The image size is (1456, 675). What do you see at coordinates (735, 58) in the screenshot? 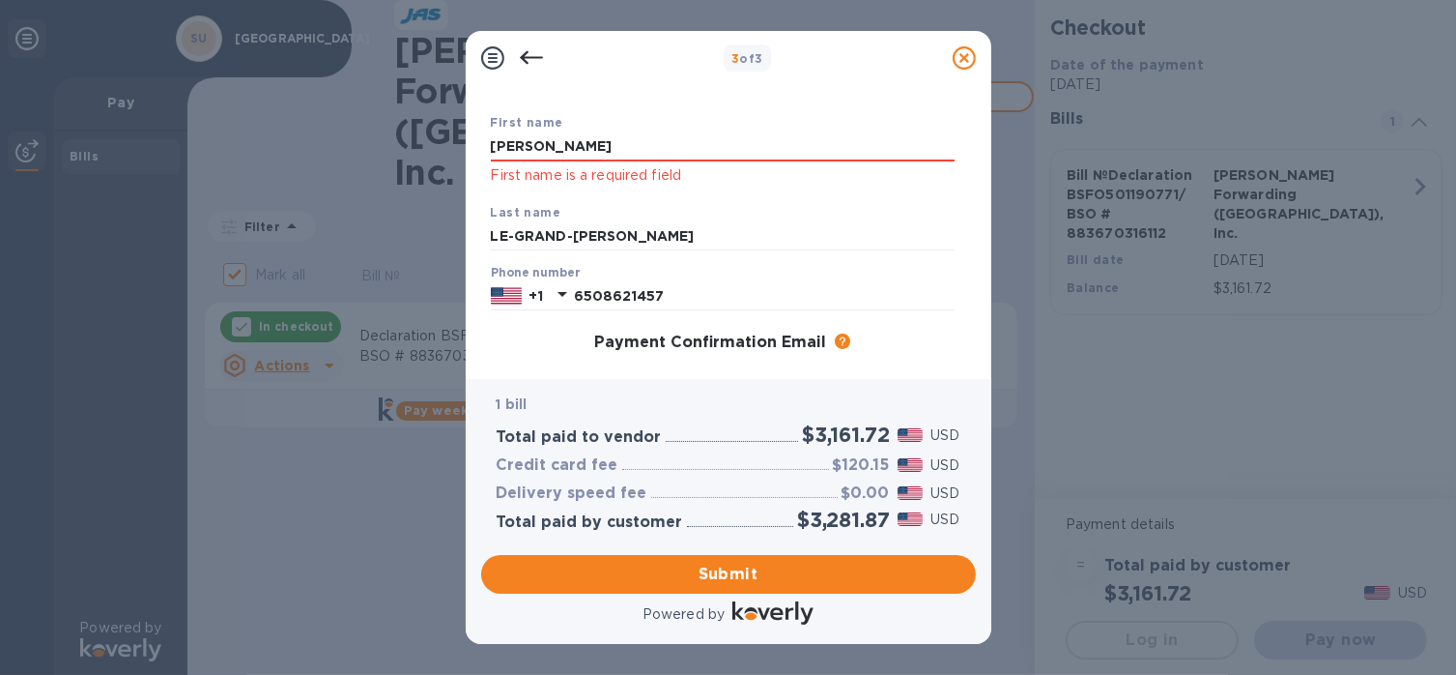
I see `span: 3` at bounding box center [735, 58].